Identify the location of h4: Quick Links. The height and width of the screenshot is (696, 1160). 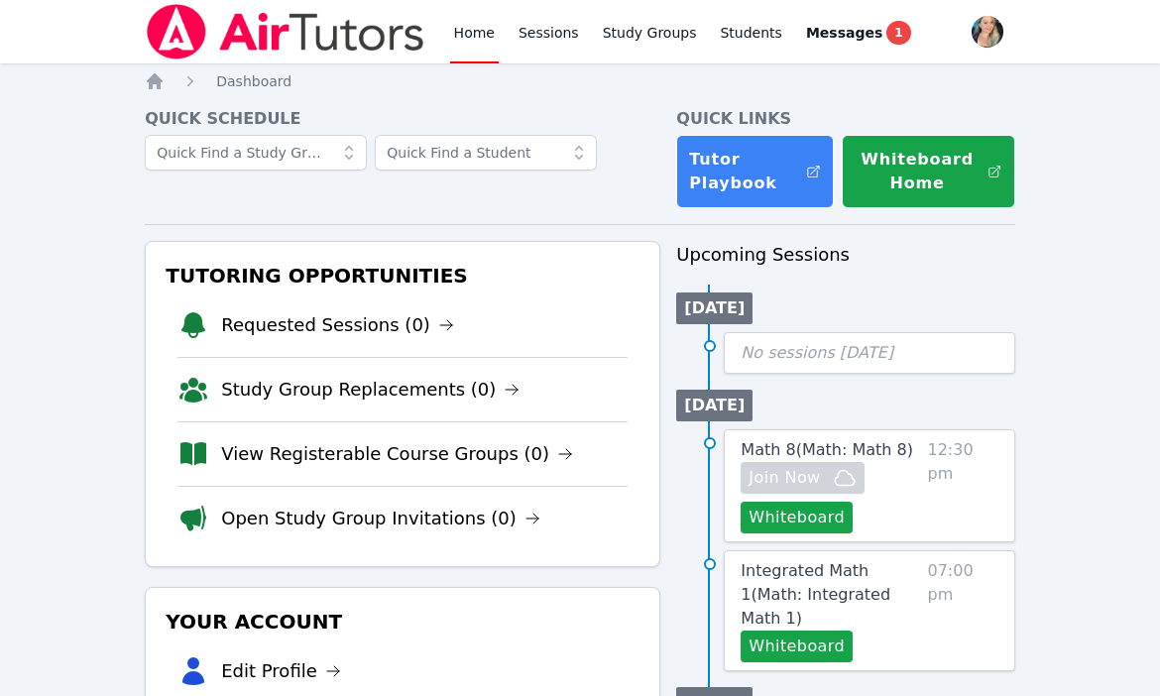
(845, 119).